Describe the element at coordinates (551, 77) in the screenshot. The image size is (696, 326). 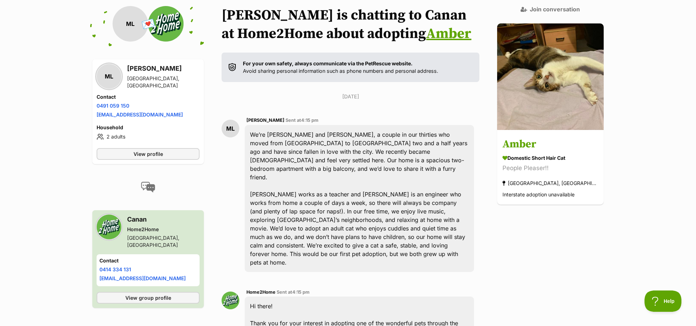
I see `img: Amber` at that location.